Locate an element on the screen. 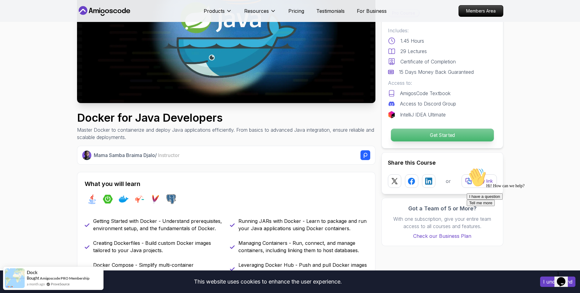 Image resolution: width=580 pixels, height=293 pixels. span: Dock is located at coordinates (32, 272).